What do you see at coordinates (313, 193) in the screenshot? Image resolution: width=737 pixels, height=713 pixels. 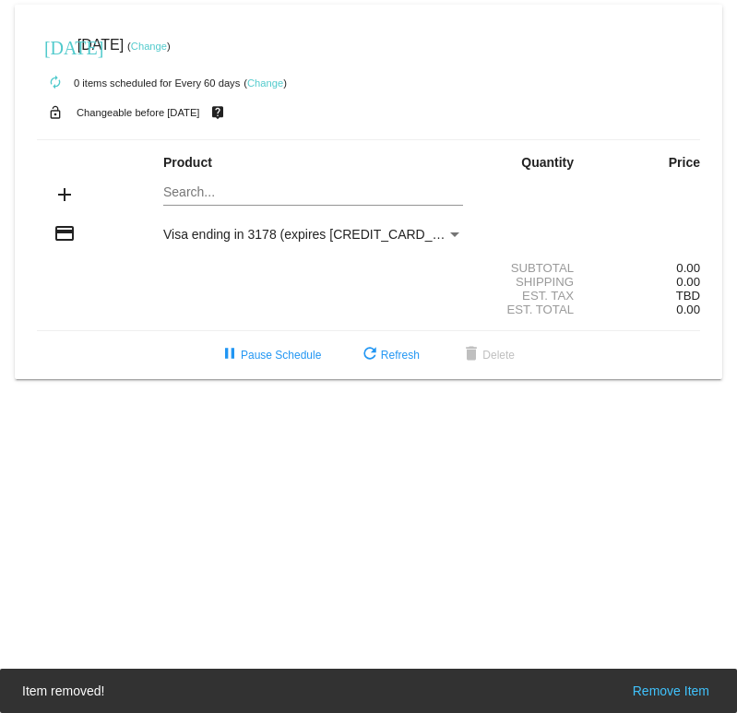 I see `input: Search...` at bounding box center [313, 193].